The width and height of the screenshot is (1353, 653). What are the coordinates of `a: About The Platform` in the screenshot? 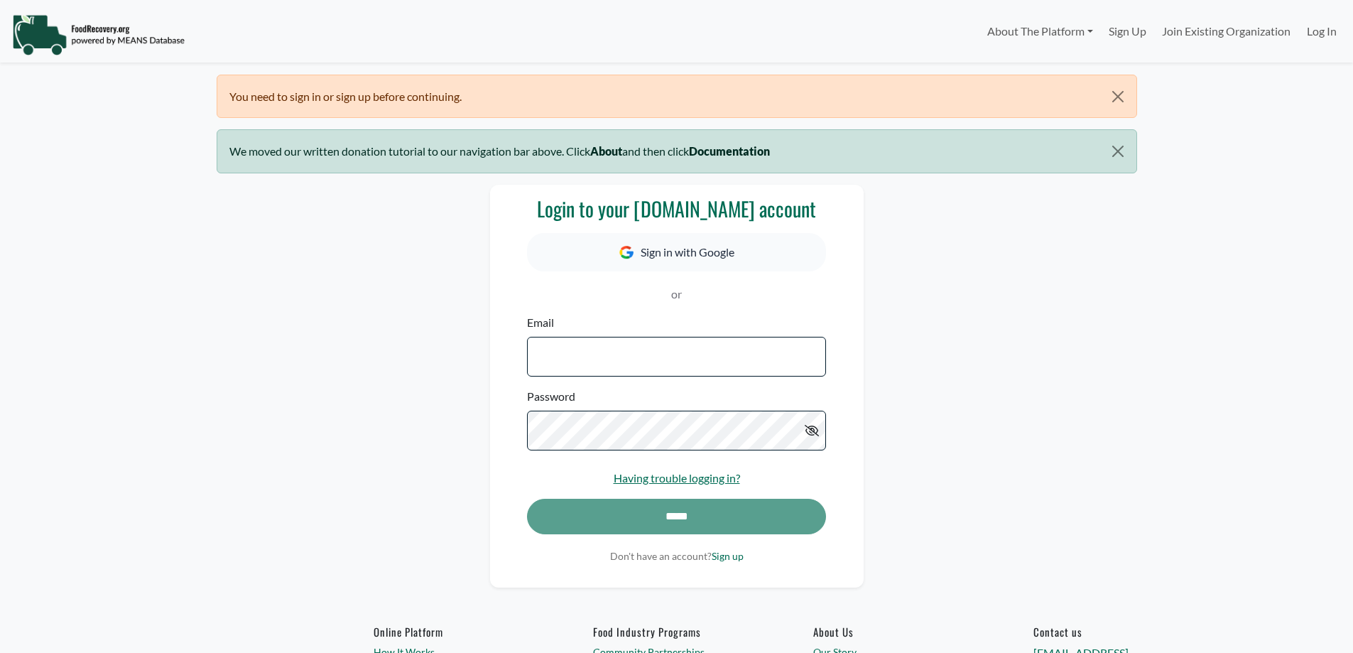 It's located at (1039, 31).